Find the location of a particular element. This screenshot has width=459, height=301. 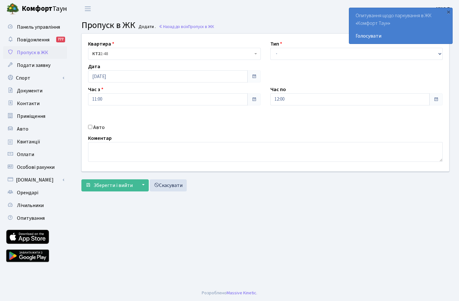

div: Розроблено . is located at coordinates (229, 293).